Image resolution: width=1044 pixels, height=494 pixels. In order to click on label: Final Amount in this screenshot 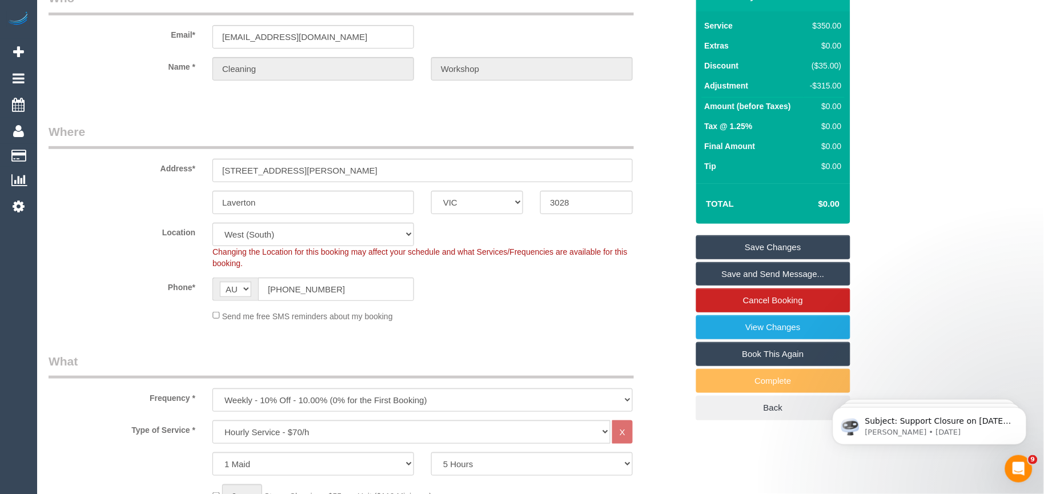, I will do `click(730, 146)`.